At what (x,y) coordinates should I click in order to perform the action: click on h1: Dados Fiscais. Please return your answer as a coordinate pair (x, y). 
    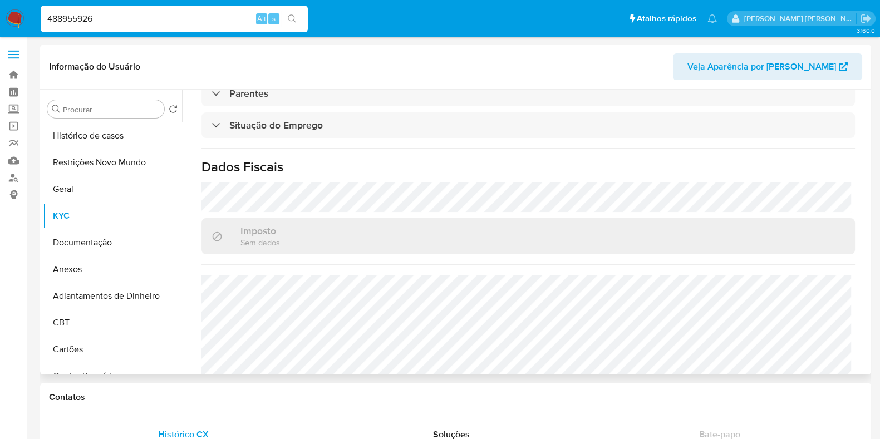
    Looking at the image, I should click on (528, 167).